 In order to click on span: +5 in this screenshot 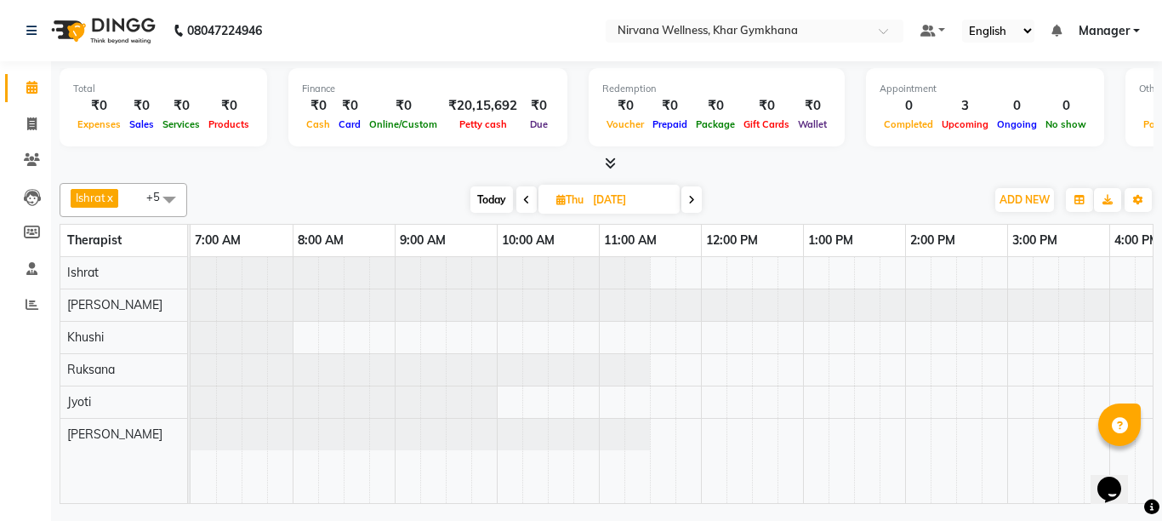, I will do `click(159, 197)`.